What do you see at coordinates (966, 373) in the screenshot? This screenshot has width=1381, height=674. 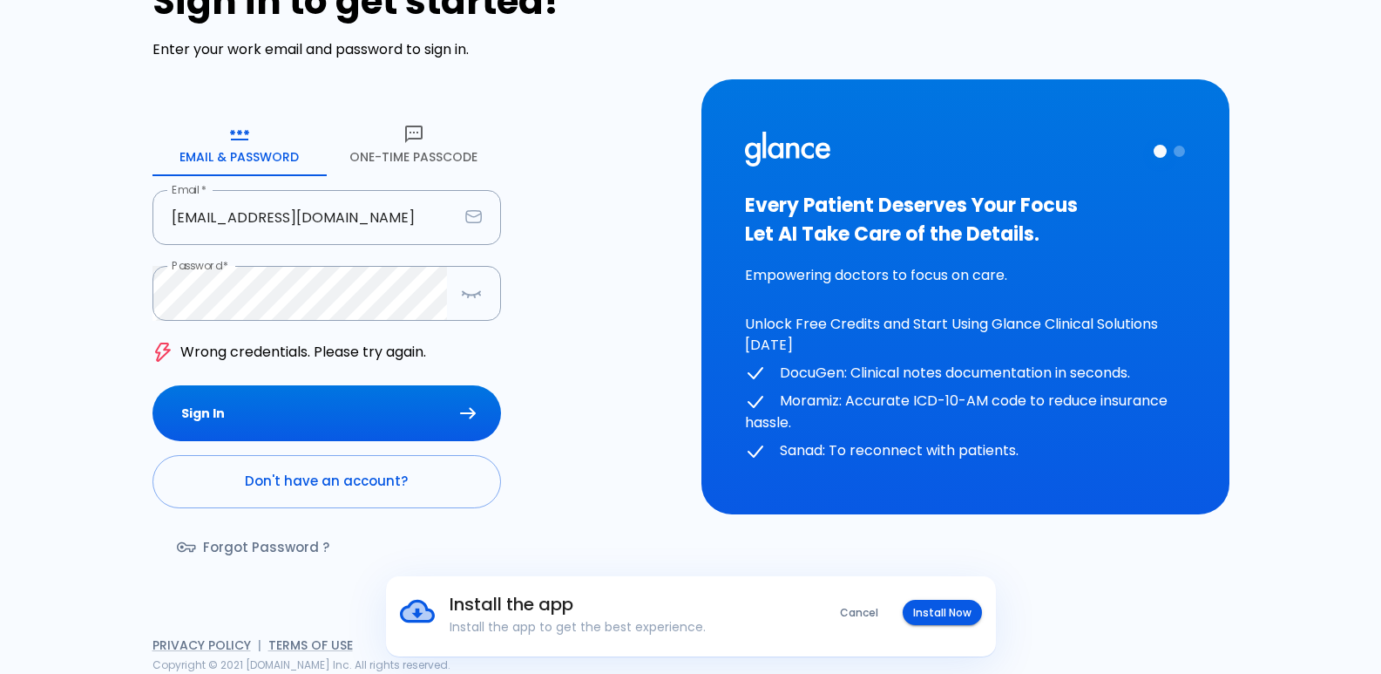 I see `p: DocuGen: Clinical notes documentation in seconds.` at bounding box center [966, 373].